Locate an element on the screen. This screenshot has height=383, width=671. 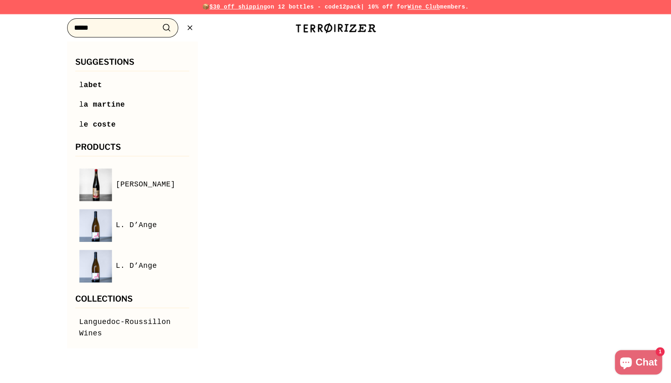
span: a martine is located at coordinates (104, 105).